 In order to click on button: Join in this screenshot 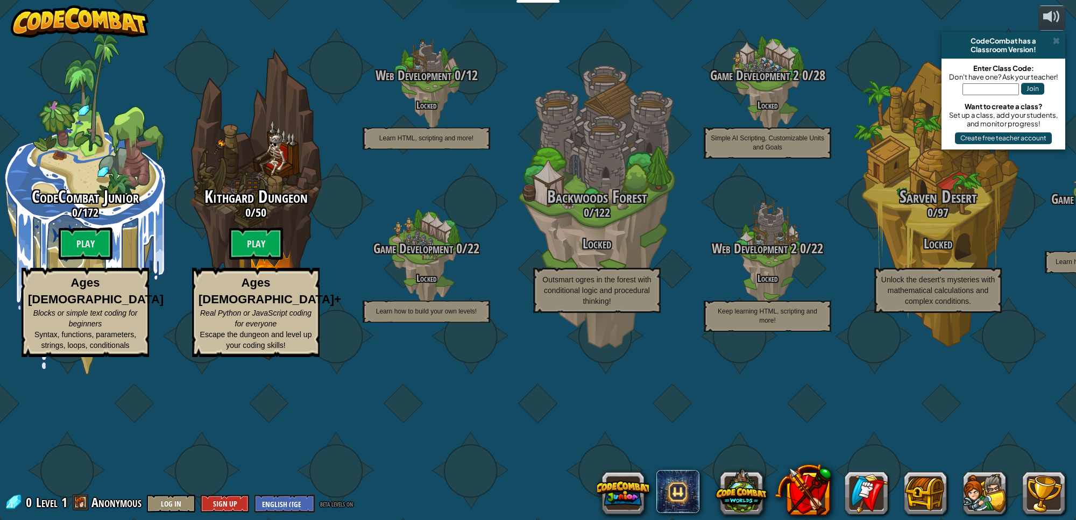, I will do `click(1032, 89)`.